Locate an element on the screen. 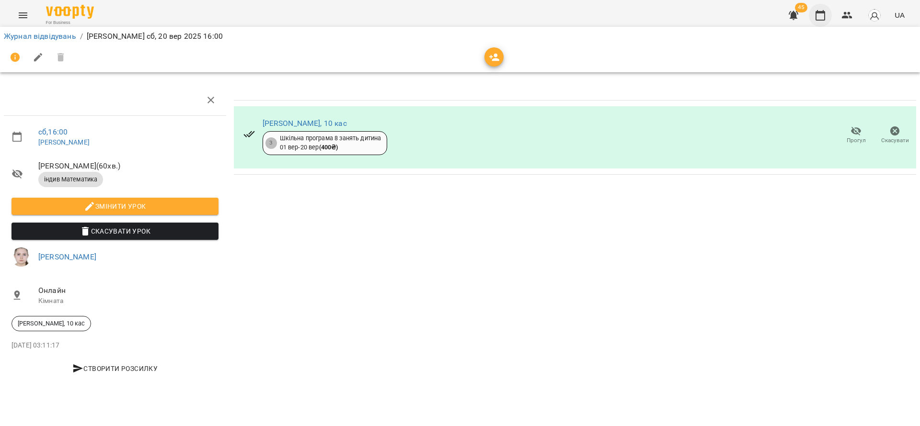 This screenshot has height=426, width=920. nav: breadcrumb is located at coordinates (460, 36).